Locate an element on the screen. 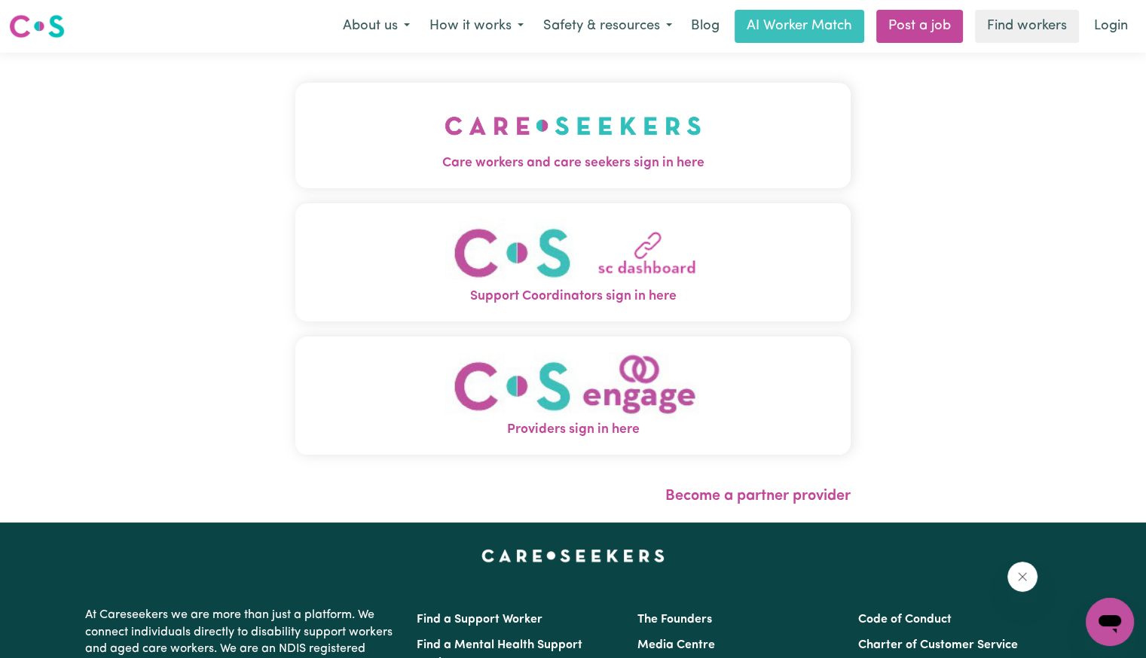  button: Care workers and care seekers sign in here is located at coordinates (572, 136).